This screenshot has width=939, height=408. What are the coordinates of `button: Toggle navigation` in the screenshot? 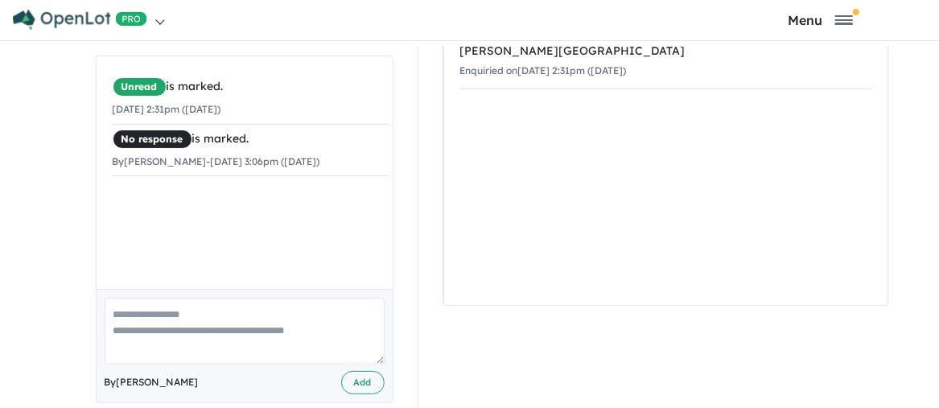 It's located at (821, 19).